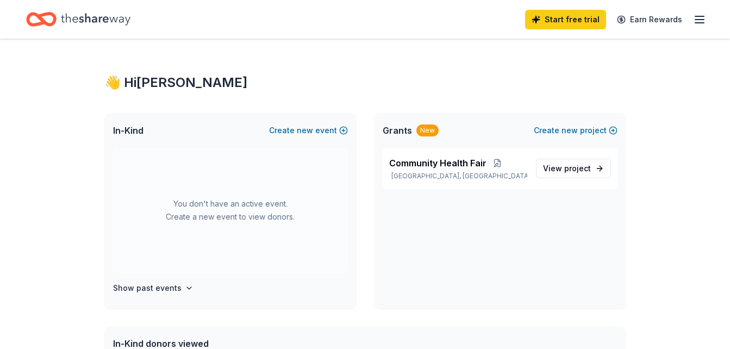 Image resolution: width=730 pixels, height=349 pixels. I want to click on a: Home, so click(78, 19).